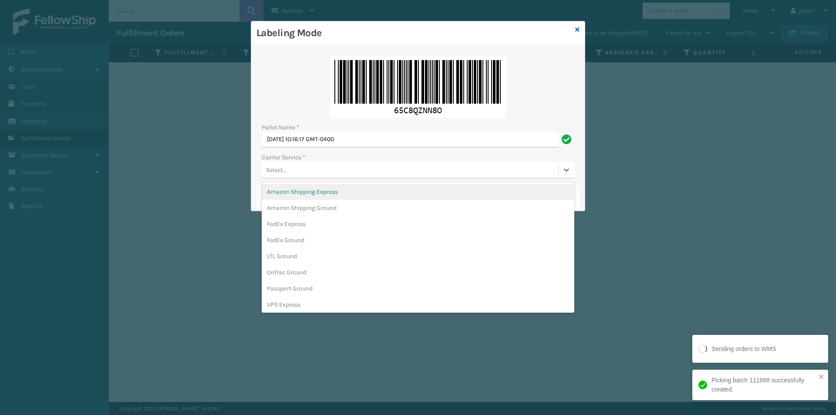 The width and height of the screenshot is (836, 415). I want to click on div: Picking batch 111688 successfully created., so click(763, 385).